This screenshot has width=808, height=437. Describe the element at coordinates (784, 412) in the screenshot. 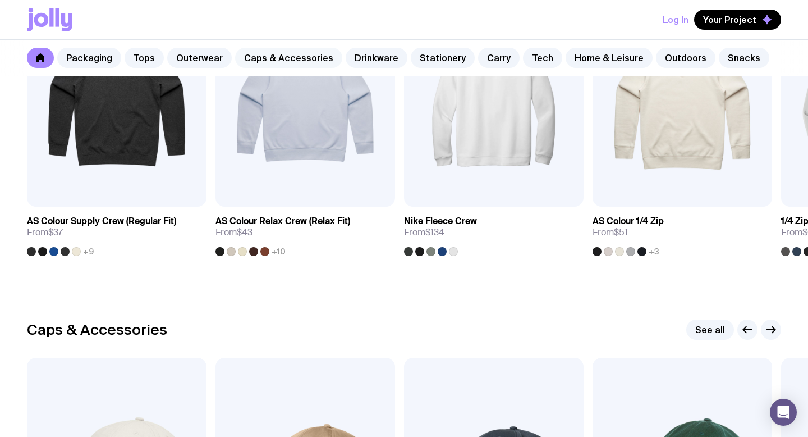

I see `div: Open Intercom Messenger` at that location.